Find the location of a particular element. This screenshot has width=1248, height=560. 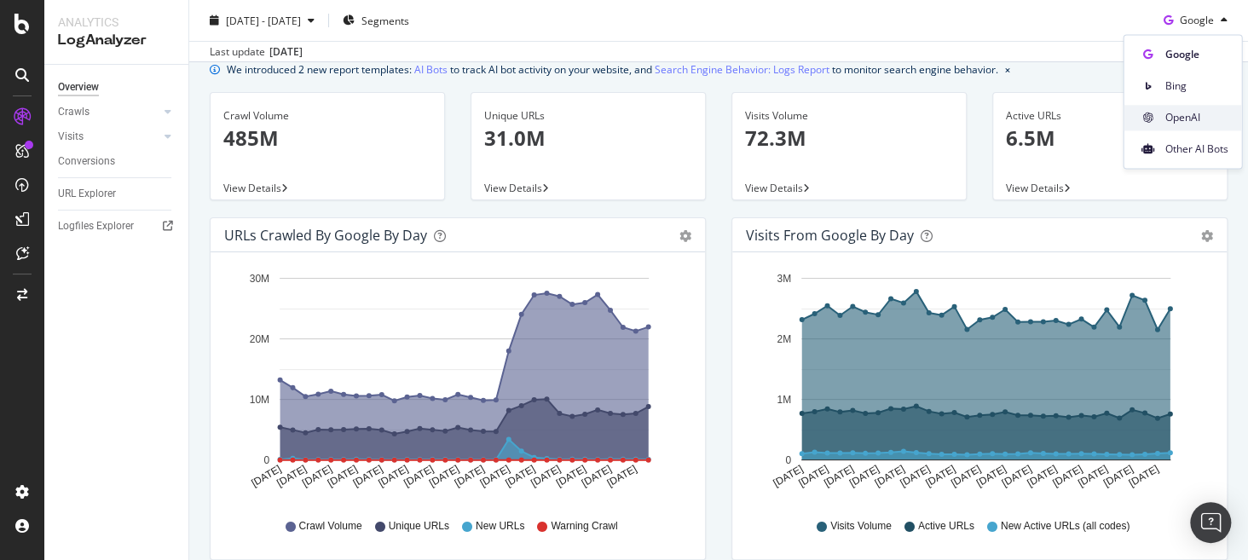

button: Segments is located at coordinates (376, 20).